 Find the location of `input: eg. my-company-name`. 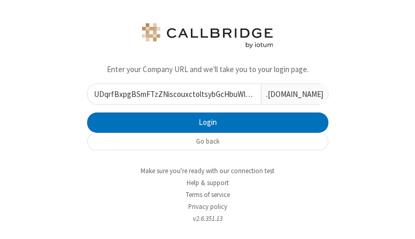

input: eg. my-company-name is located at coordinates (174, 94).